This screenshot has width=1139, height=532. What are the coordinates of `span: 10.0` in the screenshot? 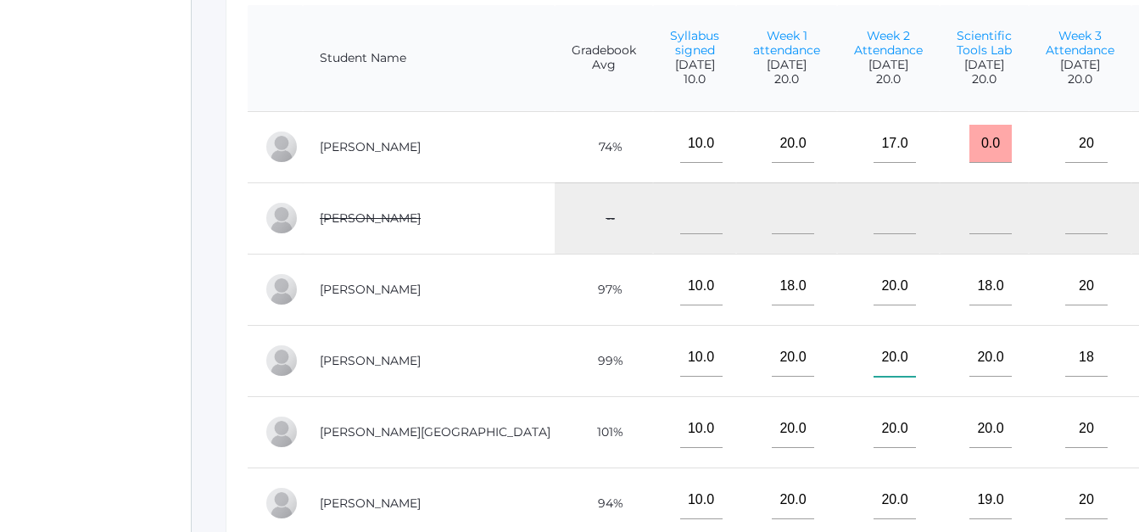 It's located at (694, 79).